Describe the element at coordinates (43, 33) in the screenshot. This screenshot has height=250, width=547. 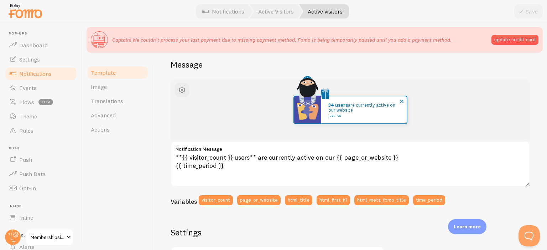
I see `span: Pop-ups` at that location.